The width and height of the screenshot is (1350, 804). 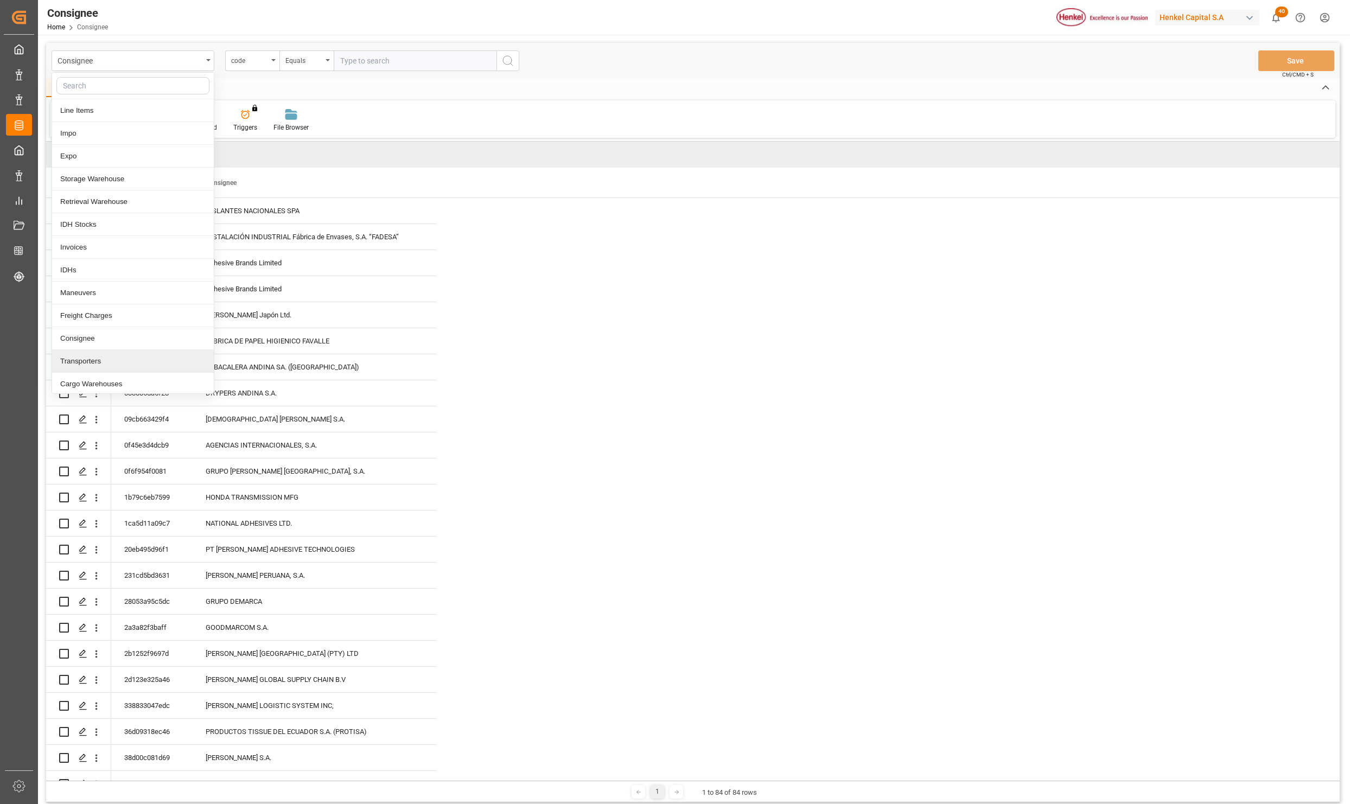 What do you see at coordinates (315, 601) in the screenshot?
I see `div: GRUPO DEMARCA` at bounding box center [315, 601].